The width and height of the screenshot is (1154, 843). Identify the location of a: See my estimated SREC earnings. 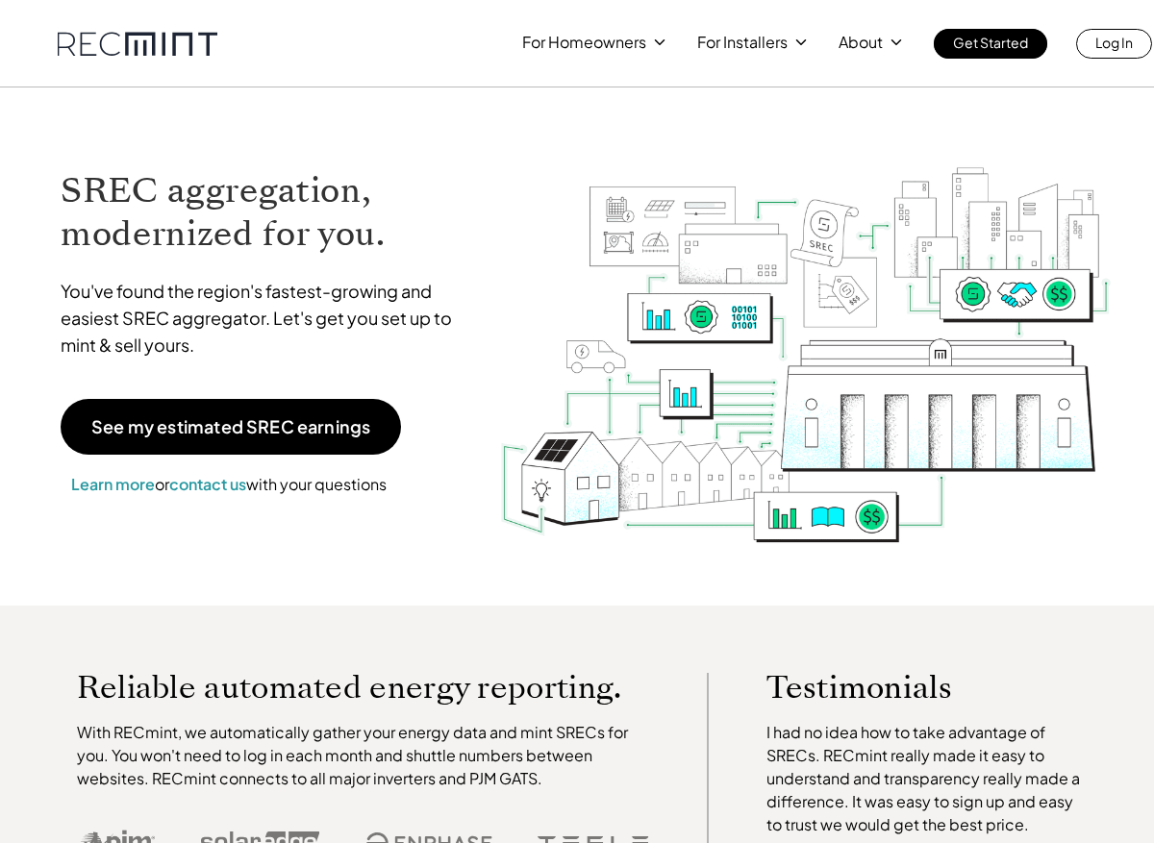
(231, 427).